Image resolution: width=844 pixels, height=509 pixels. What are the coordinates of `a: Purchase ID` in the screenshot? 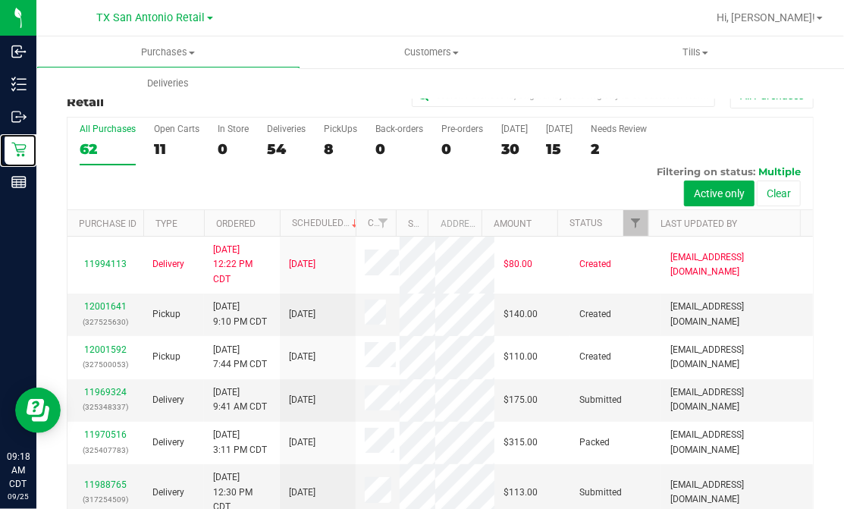 It's located at (108, 224).